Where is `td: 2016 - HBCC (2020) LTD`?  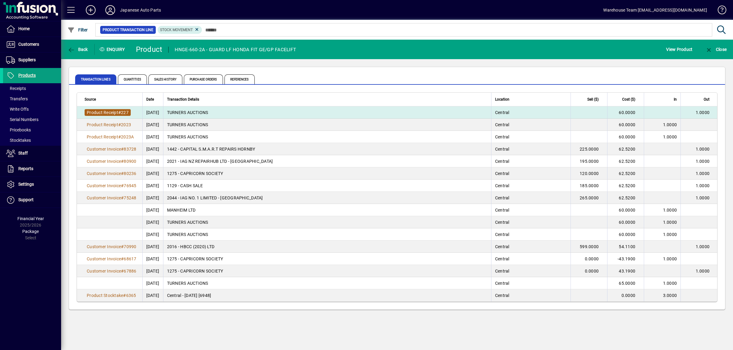
td: 2016 - HBCC (2020) LTD is located at coordinates (327, 247).